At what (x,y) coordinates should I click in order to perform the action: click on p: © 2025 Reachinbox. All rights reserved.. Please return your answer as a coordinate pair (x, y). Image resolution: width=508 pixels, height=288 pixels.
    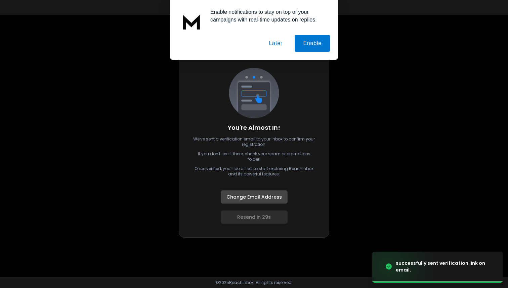
    Looking at the image, I should click on (254, 283).